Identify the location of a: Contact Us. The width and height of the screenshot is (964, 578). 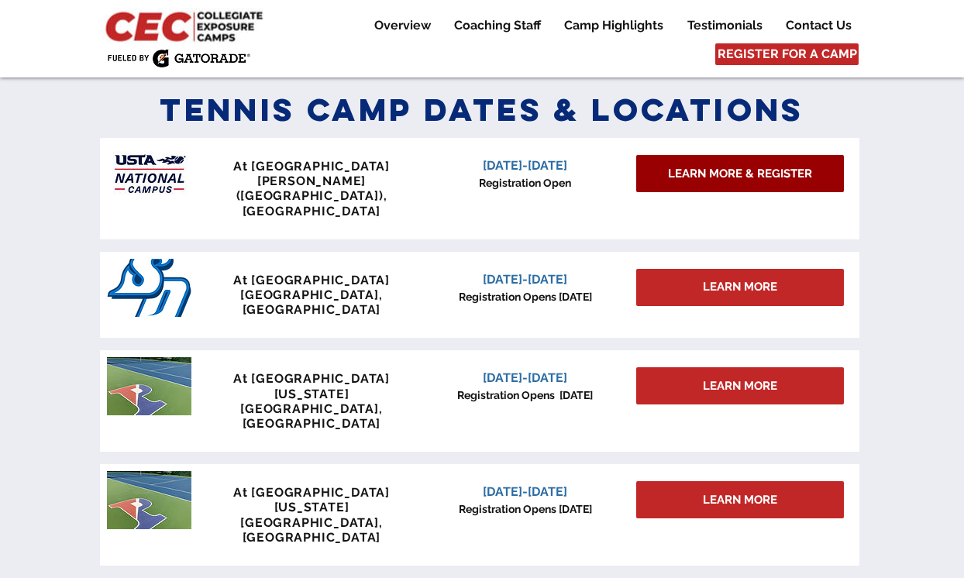
(818, 26).